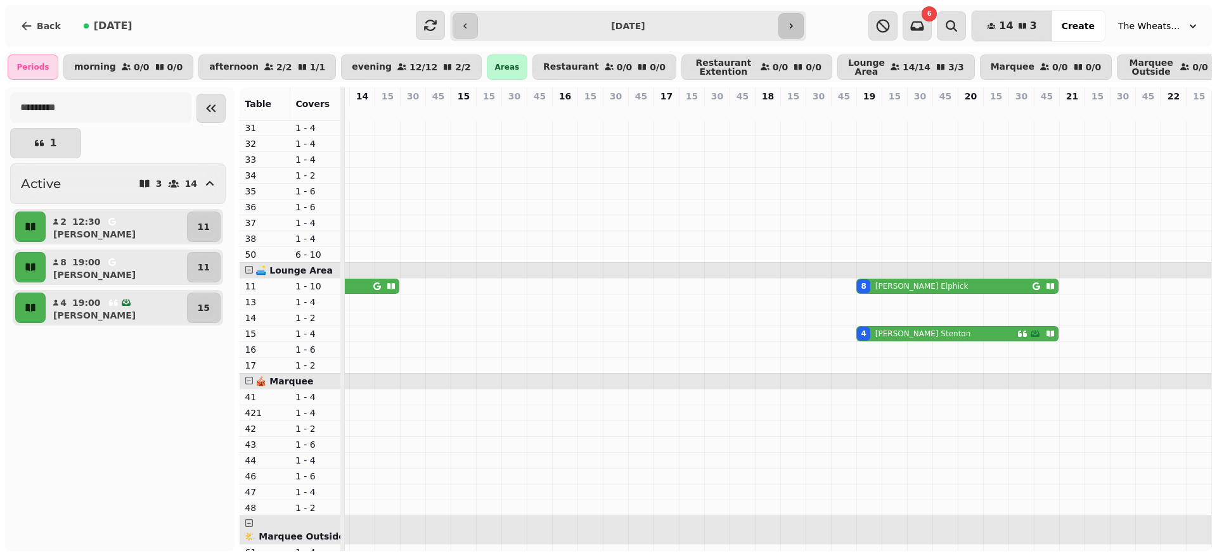 Image resolution: width=1217 pixels, height=556 pixels. I want to click on p: 13, so click(265, 302).